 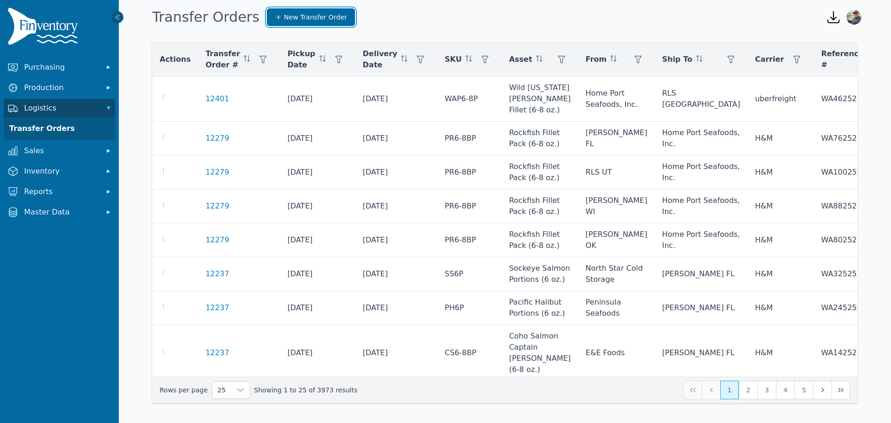 What do you see at coordinates (453, 59) in the screenshot?
I see `span: SKU` at bounding box center [453, 59].